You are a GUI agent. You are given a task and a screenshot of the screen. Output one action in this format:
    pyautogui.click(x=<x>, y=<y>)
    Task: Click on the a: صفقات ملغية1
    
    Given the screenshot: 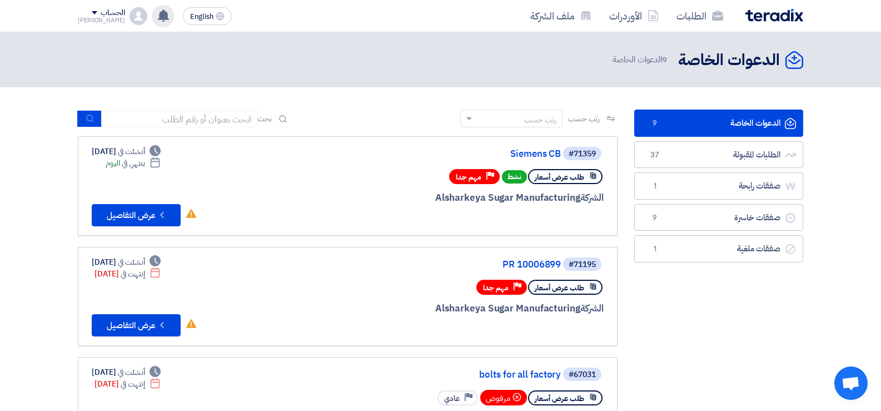 What is the action you would take?
    pyautogui.click(x=719, y=248)
    